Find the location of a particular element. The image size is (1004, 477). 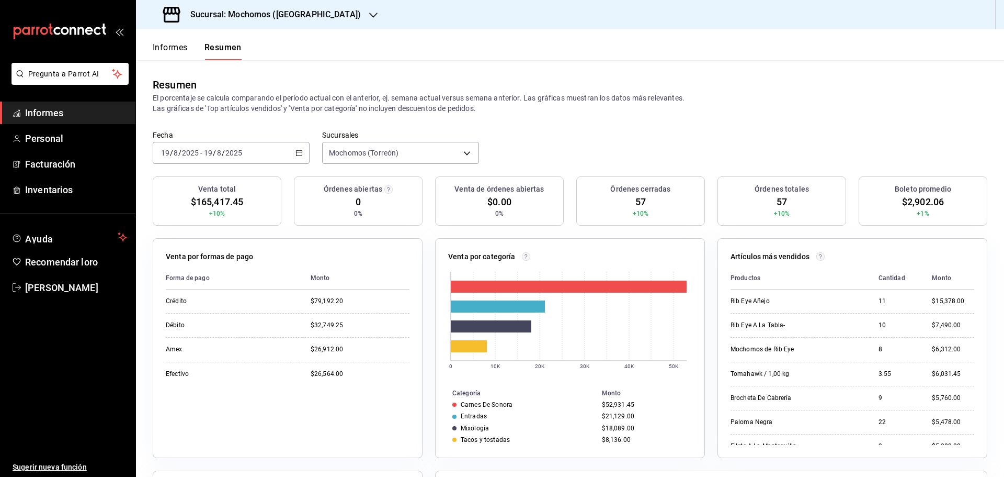

font: Forma de pago is located at coordinates (188, 278).